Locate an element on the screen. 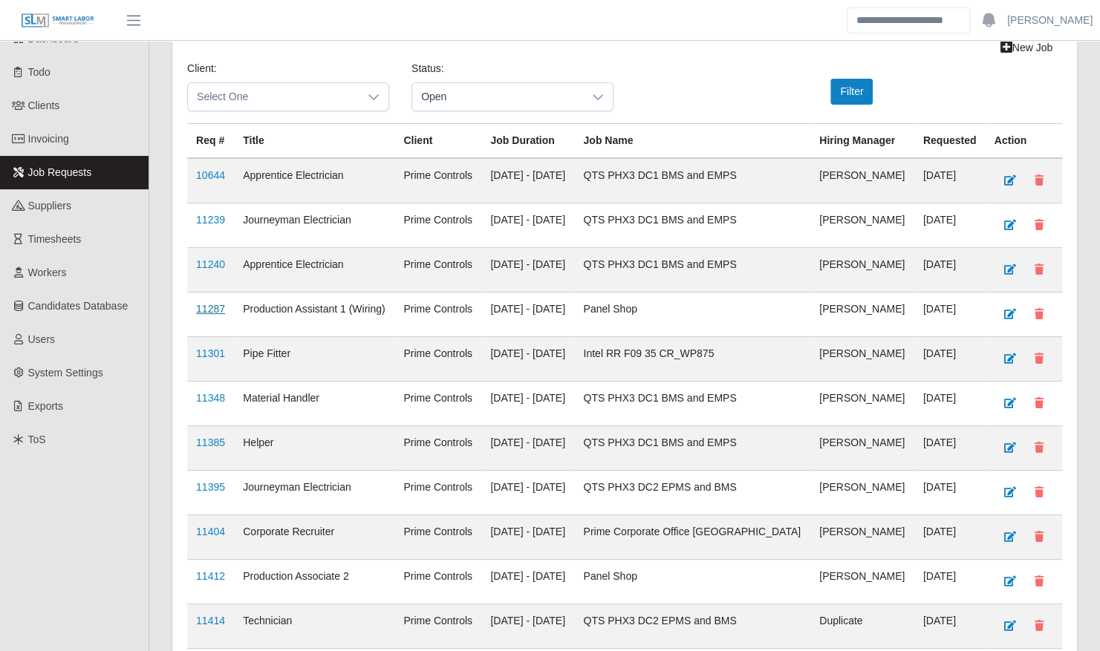  span: Users is located at coordinates (42, 339).